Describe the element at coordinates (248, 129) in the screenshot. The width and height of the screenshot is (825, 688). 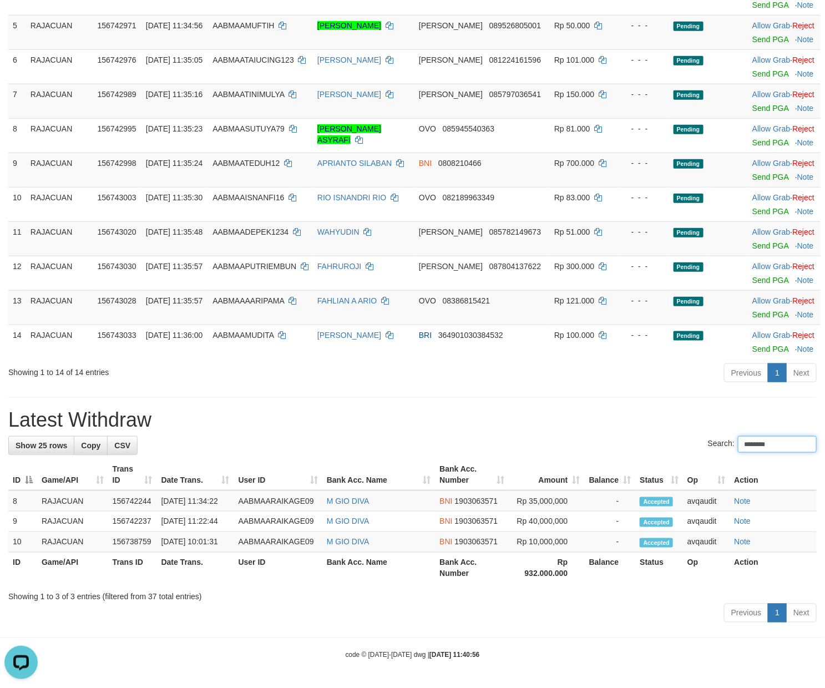
I see `span: AABMAASUTUYA79` at that location.